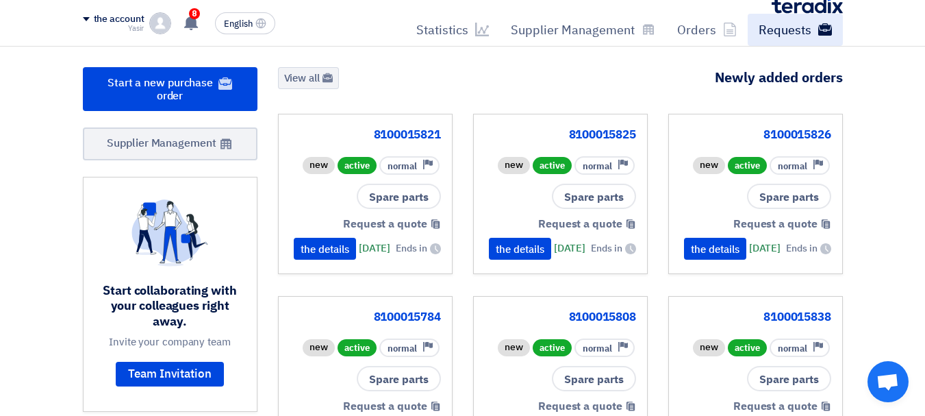  What do you see at coordinates (755, 317) in the screenshot?
I see `a: 8100015838` at bounding box center [755, 317].